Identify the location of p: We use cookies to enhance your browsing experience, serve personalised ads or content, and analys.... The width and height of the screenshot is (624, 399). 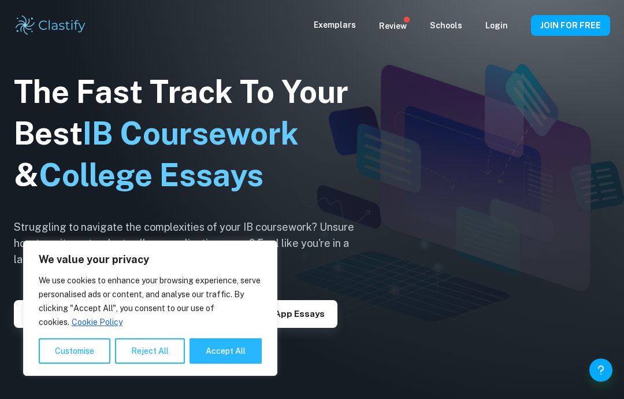
(150, 301).